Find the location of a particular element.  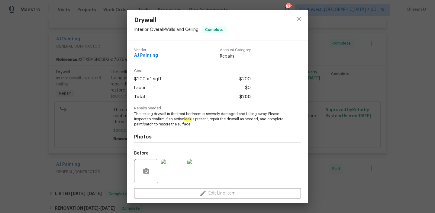

div: 524 is located at coordinates (288, 7).